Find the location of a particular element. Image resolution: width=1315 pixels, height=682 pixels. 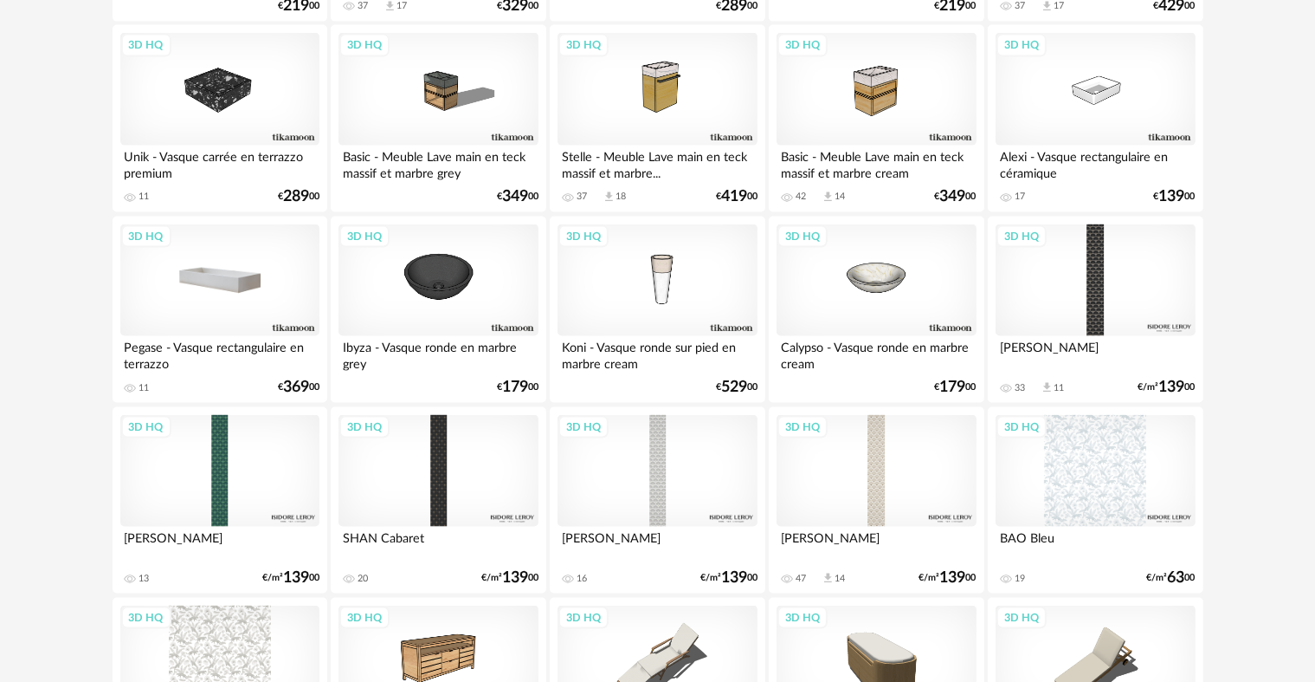

a: 3D HQ Basic - Meuble Lave main en teck massif et marbre grey €34900 is located at coordinates (438, 119).